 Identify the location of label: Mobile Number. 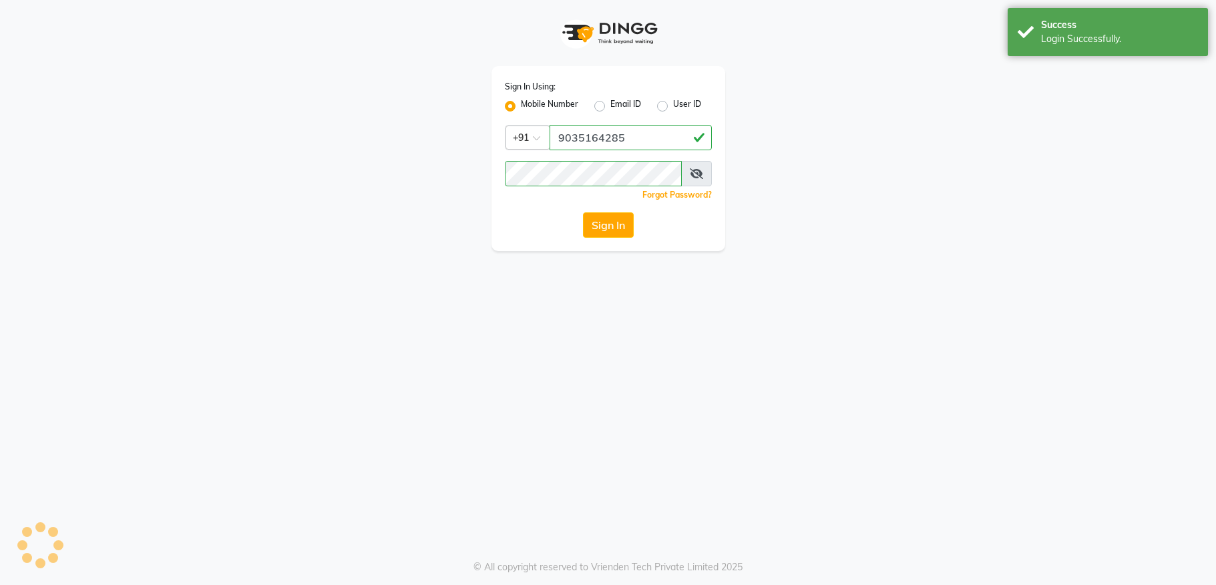
(550, 106).